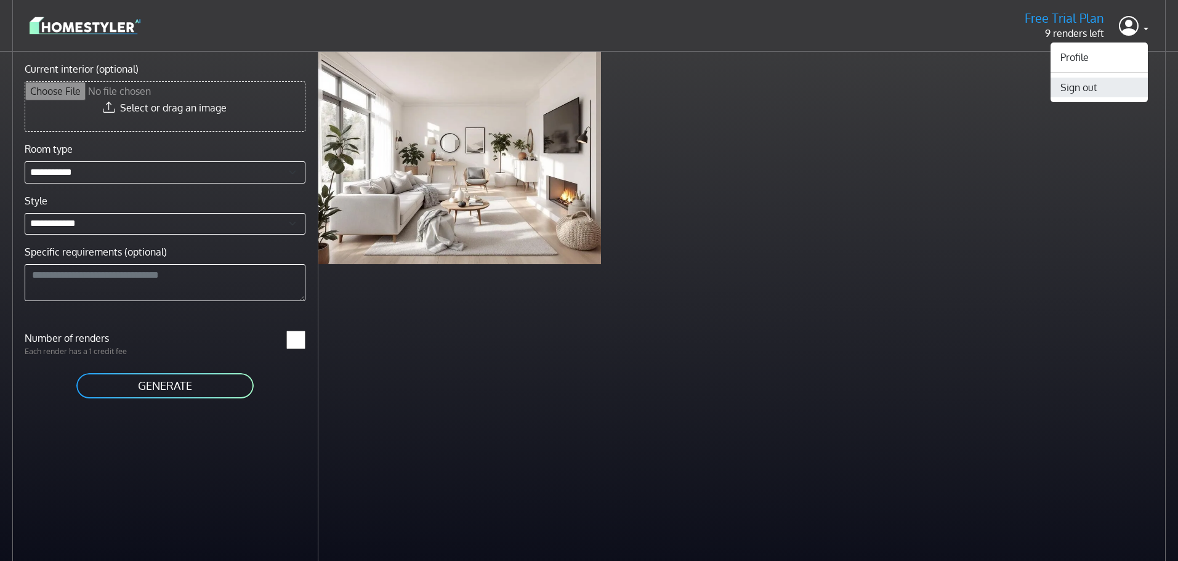 This screenshot has width=1178, height=561. What do you see at coordinates (36, 201) in the screenshot?
I see `label: Style` at bounding box center [36, 201].